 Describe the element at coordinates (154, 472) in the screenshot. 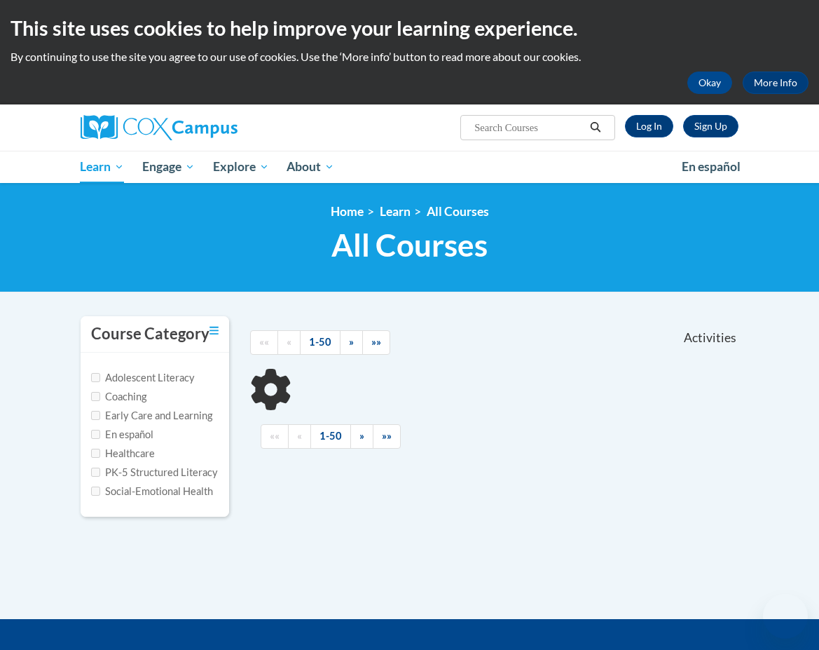

I see `label: PK-5 Structured Literacy` at that location.